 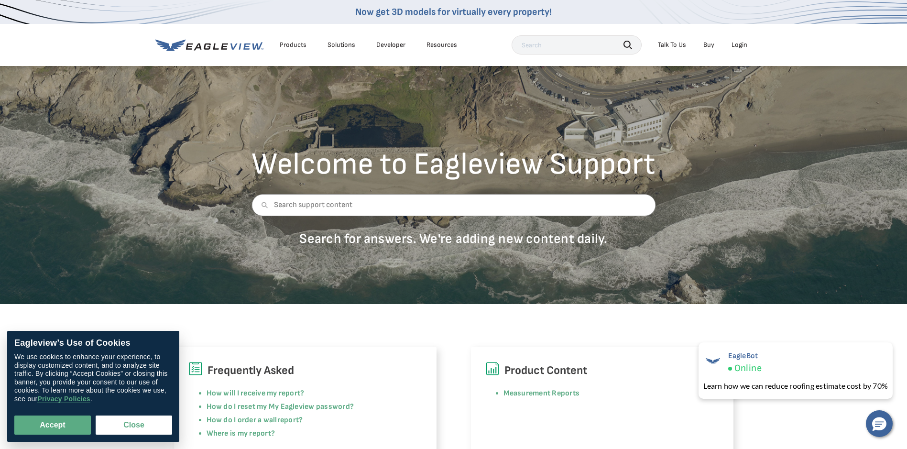 I want to click on div: Eagleview’s Use of Cookies, so click(x=93, y=343).